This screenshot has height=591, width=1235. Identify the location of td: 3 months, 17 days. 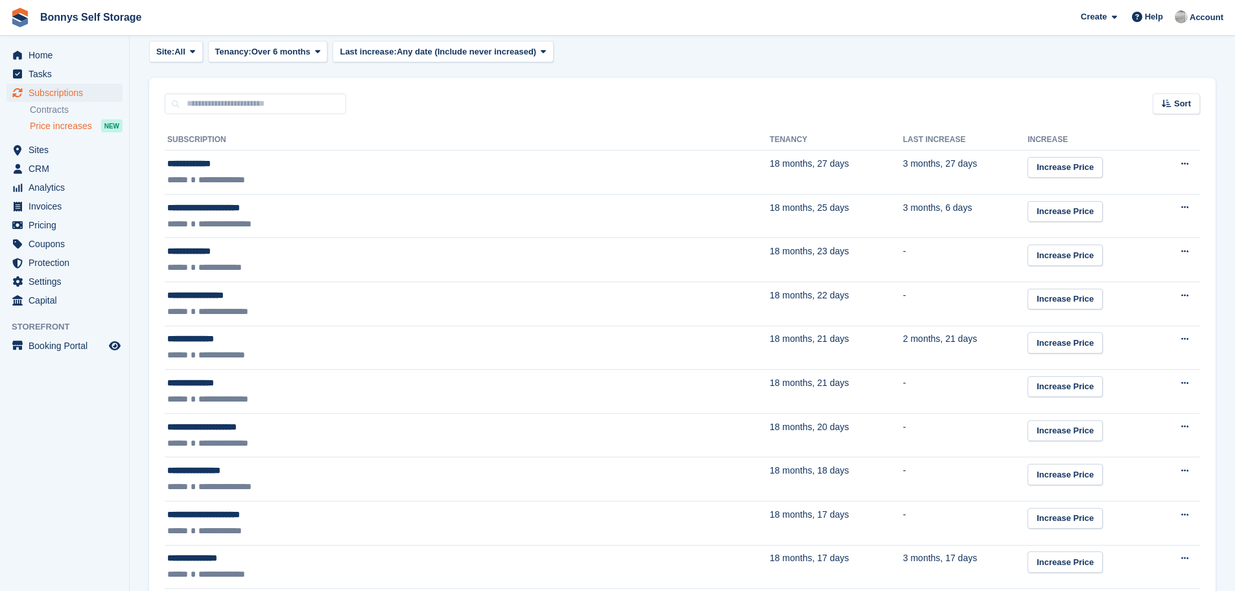
(965, 567).